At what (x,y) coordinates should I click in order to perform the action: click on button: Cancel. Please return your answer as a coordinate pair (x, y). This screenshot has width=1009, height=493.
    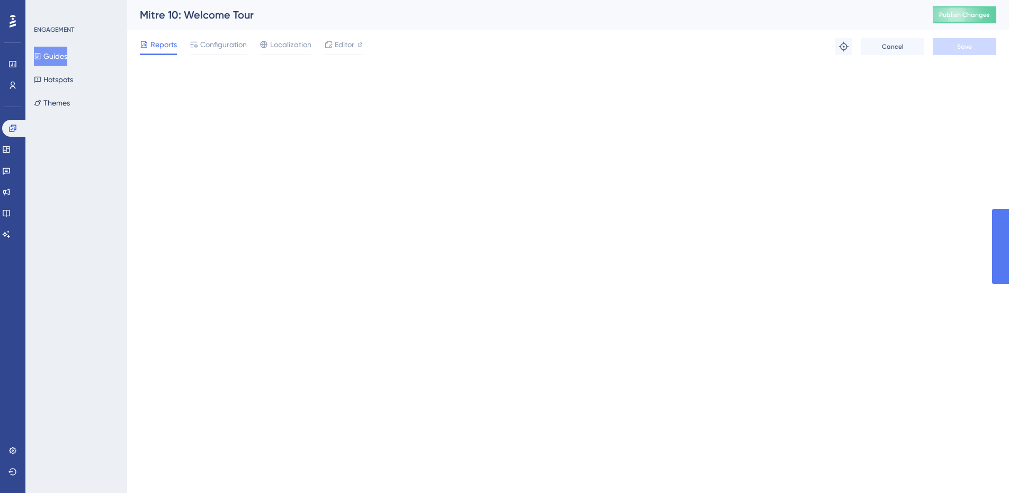
    Looking at the image, I should click on (893, 47).